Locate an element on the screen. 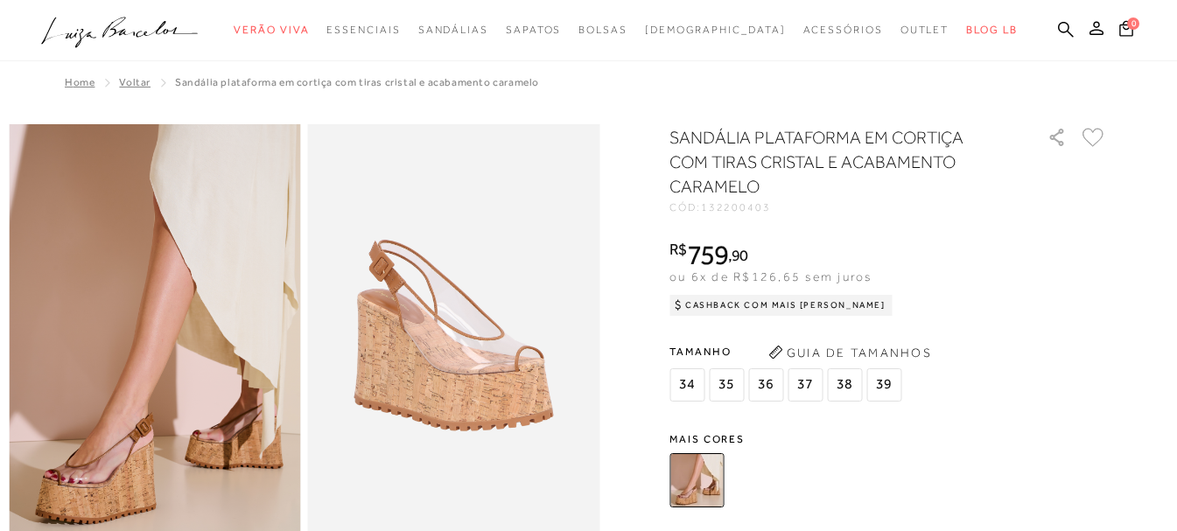 This screenshot has height=531, width=1177. span: Outlet is located at coordinates (925, 30).